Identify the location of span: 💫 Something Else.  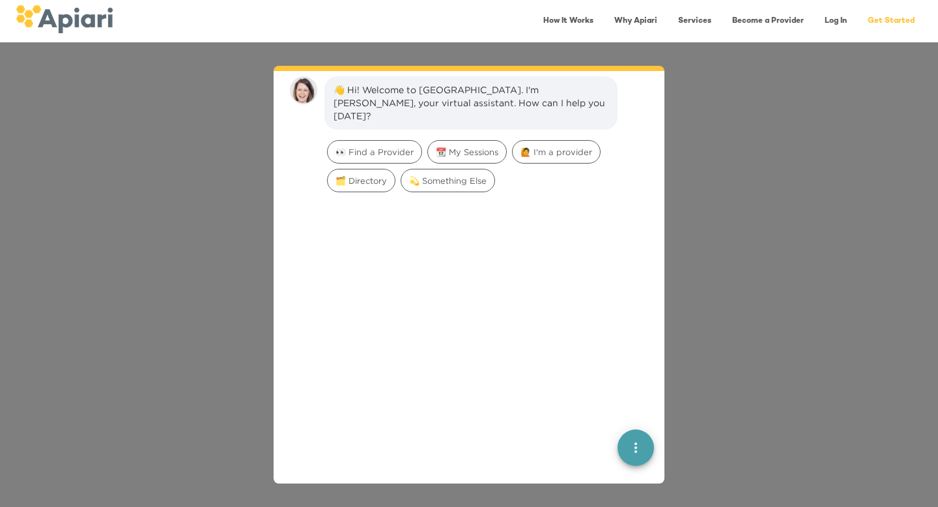
(448, 180).